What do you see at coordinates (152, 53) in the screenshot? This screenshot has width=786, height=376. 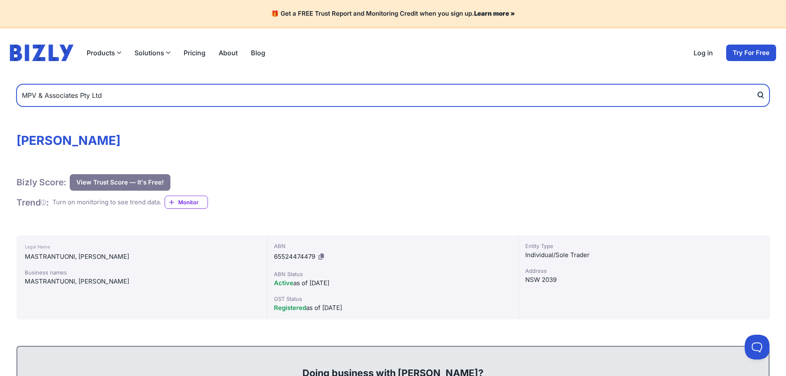 I see `button: Solutions` at bounding box center [152, 53].